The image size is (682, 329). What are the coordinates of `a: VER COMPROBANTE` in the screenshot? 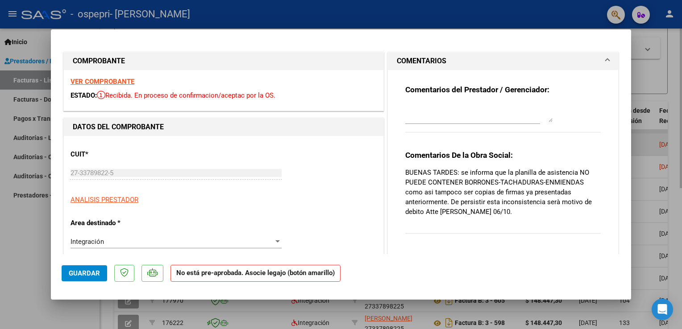 It's located at (102, 82).